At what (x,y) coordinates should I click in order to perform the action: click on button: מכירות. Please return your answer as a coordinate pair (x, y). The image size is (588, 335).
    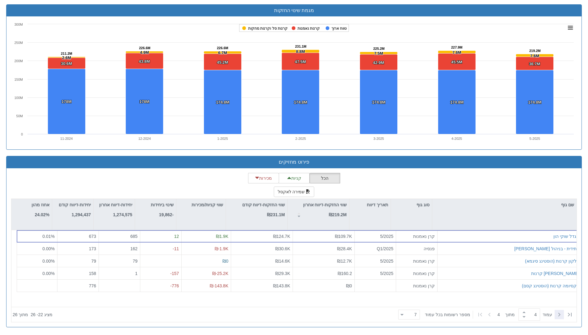
    Looking at the image, I should click on (264, 178).